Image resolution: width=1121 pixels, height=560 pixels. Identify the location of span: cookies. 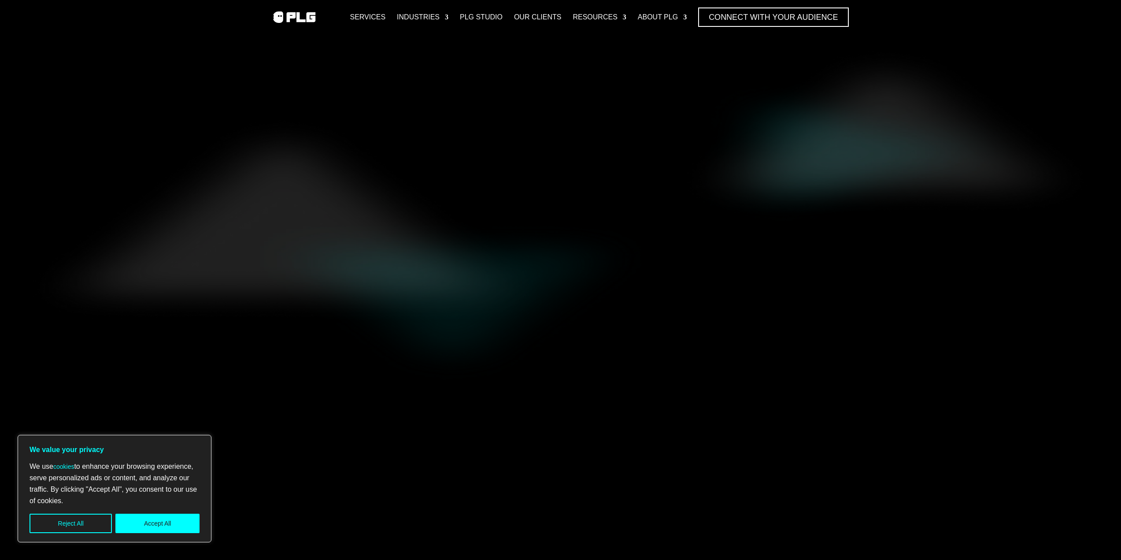
(63, 467).